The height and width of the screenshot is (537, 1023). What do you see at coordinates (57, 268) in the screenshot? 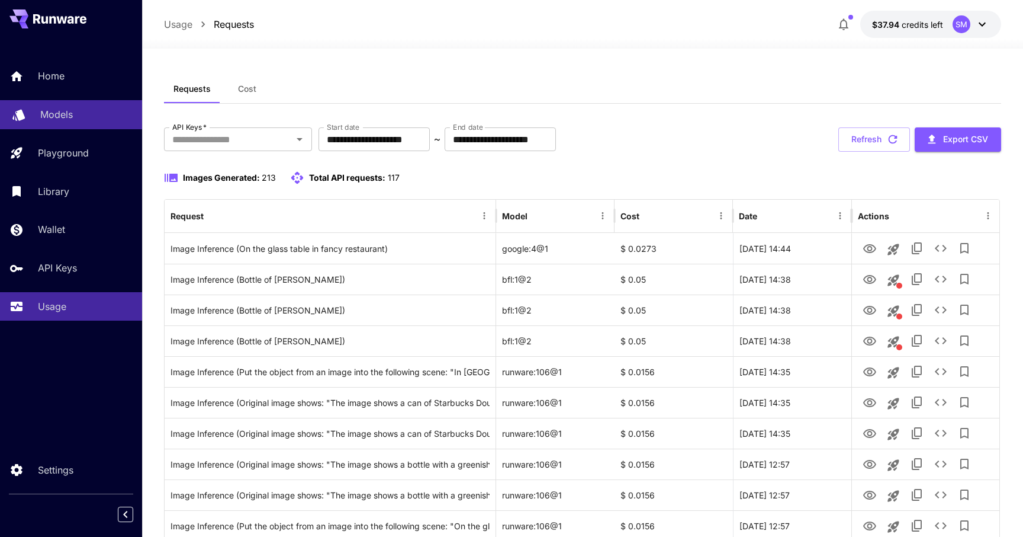
I see `p: API Keys` at bounding box center [57, 268].